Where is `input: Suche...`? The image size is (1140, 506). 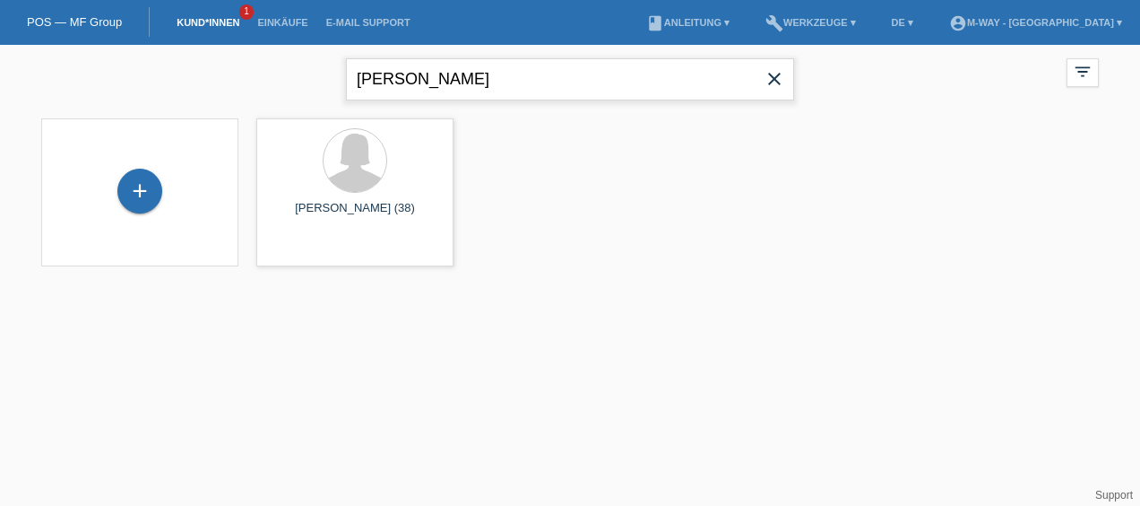 input: Suche... is located at coordinates (570, 79).